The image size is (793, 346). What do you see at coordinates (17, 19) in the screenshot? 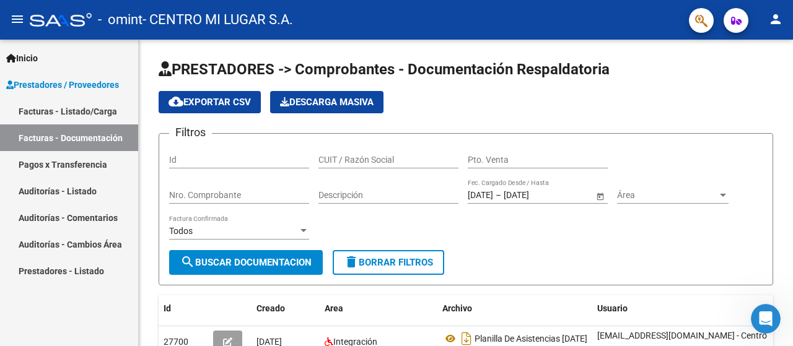
I see `mat-icon: menu` at bounding box center [17, 19].